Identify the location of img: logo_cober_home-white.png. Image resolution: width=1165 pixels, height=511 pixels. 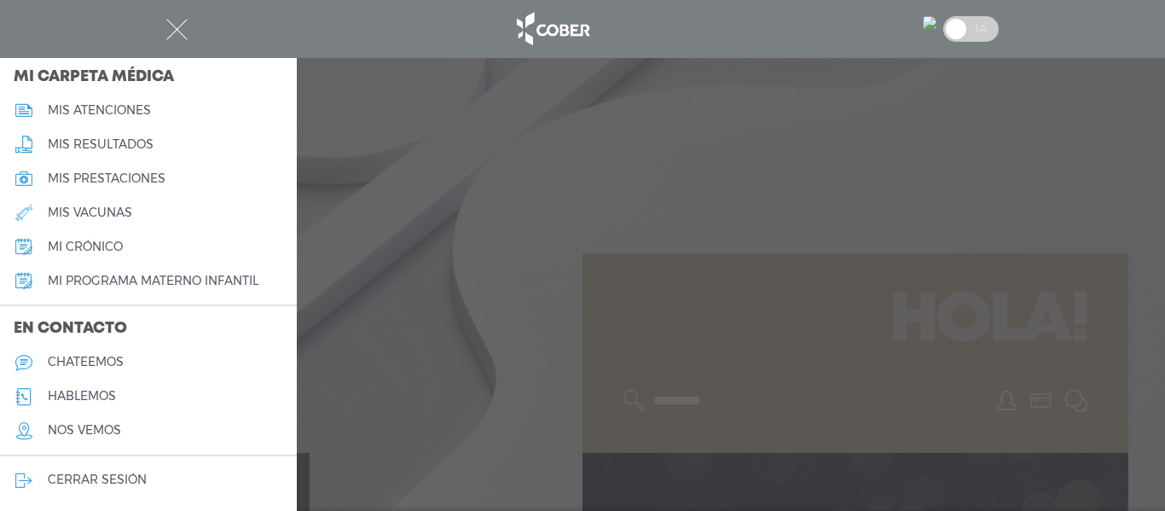
(552, 29).